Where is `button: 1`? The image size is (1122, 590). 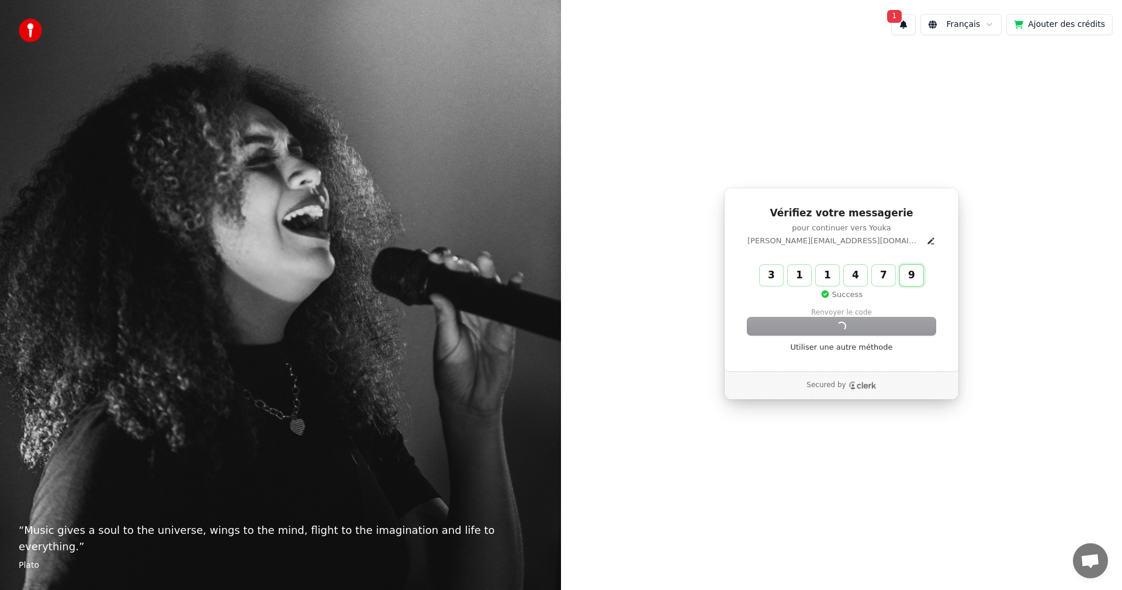
button: 1 is located at coordinates (904, 25).